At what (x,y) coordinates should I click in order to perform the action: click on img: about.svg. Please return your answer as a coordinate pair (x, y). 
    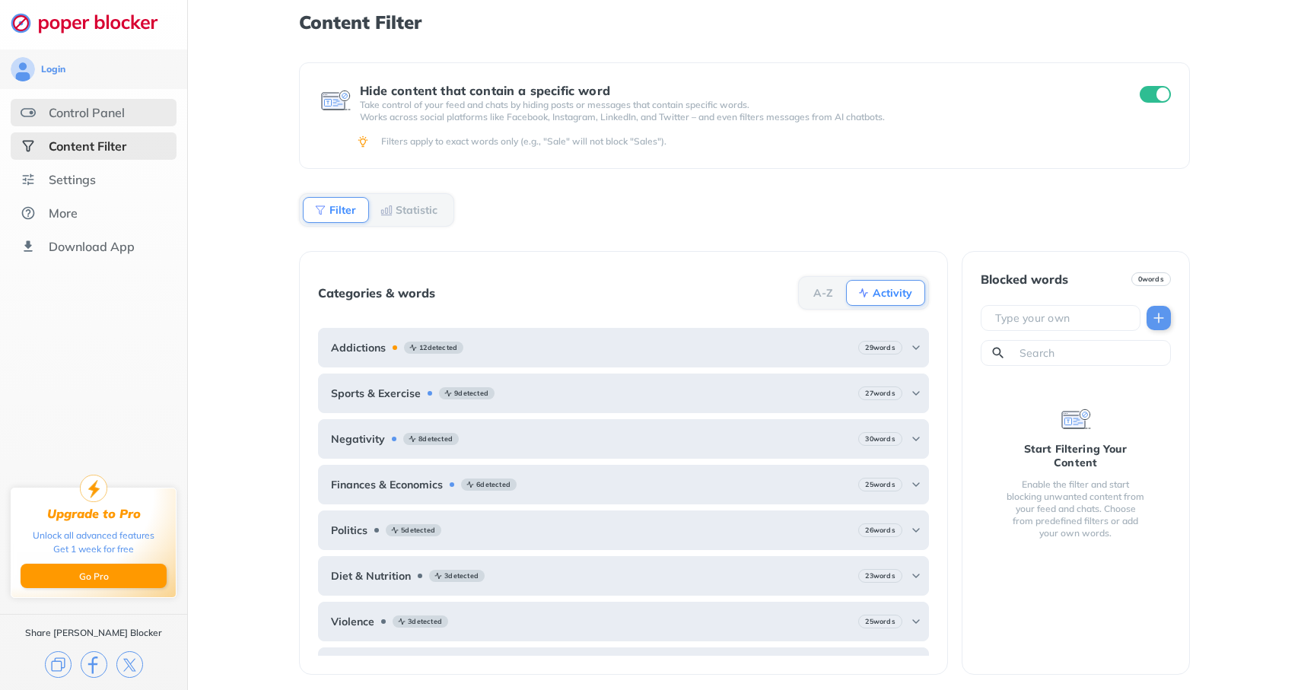
    Looking at the image, I should click on (28, 213).